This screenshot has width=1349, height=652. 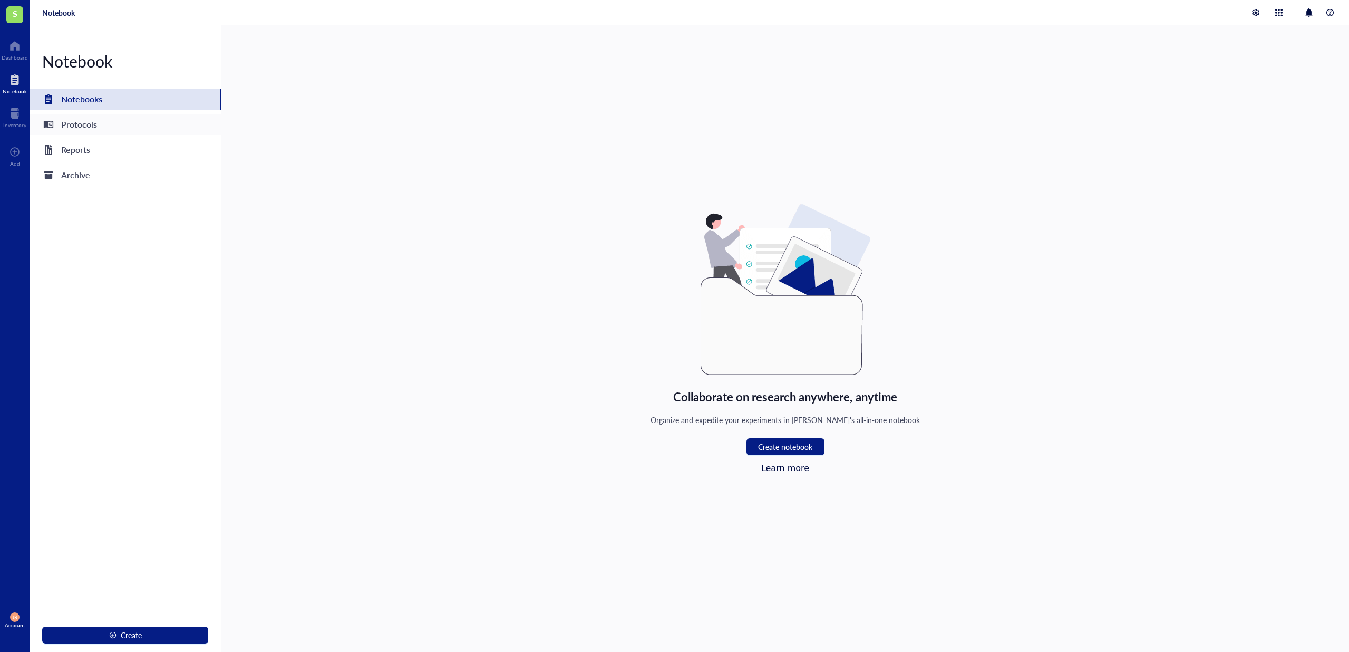 I want to click on a: Inventory, so click(x=15, y=117).